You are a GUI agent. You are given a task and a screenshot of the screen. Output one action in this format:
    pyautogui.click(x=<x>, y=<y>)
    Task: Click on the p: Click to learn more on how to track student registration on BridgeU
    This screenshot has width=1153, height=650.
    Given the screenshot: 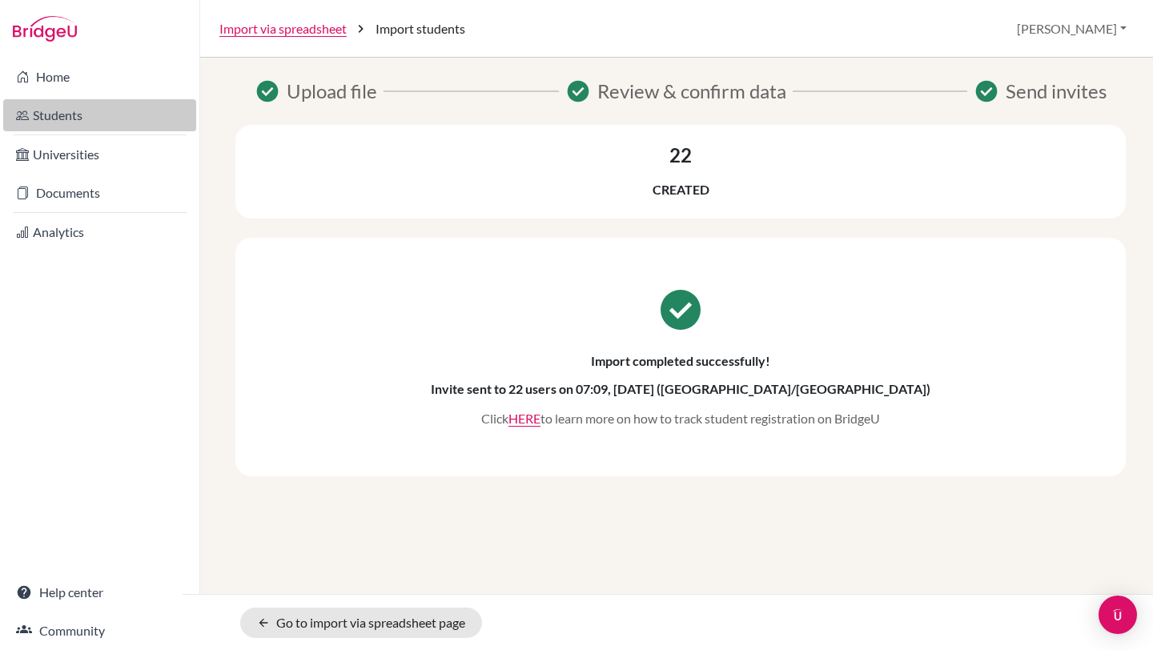 What is the action you would take?
    pyautogui.click(x=680, y=419)
    